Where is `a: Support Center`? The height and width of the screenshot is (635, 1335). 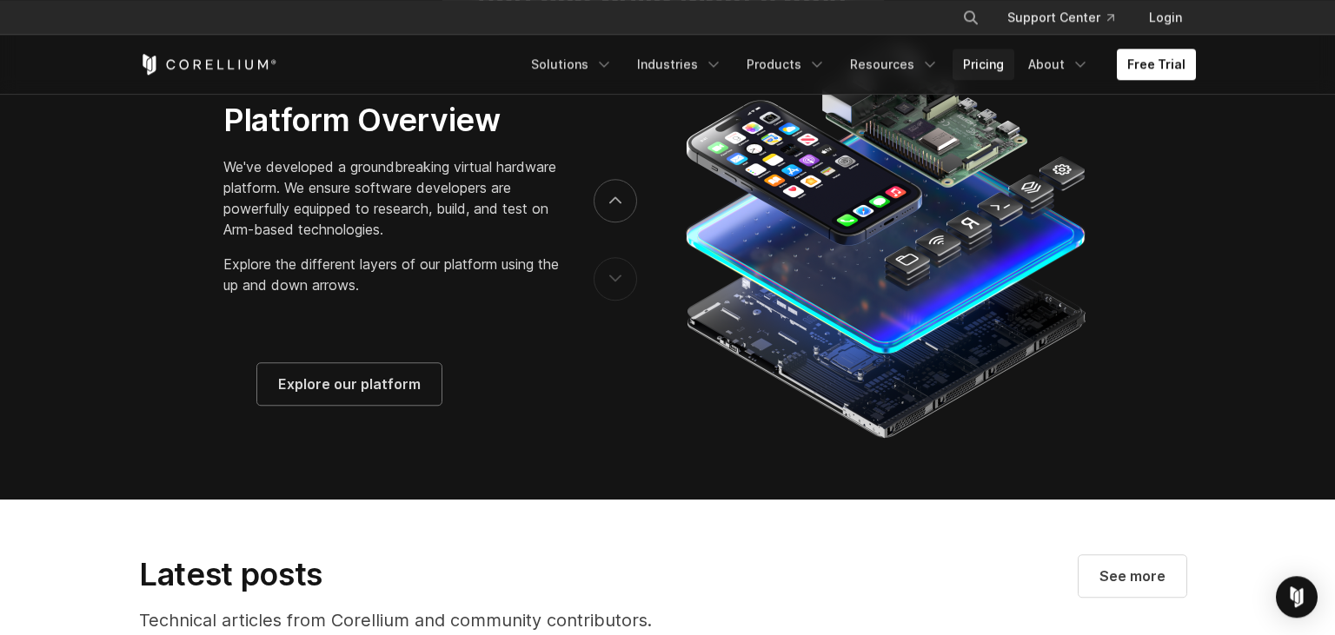
a: Support Center is located at coordinates (1060, 17).